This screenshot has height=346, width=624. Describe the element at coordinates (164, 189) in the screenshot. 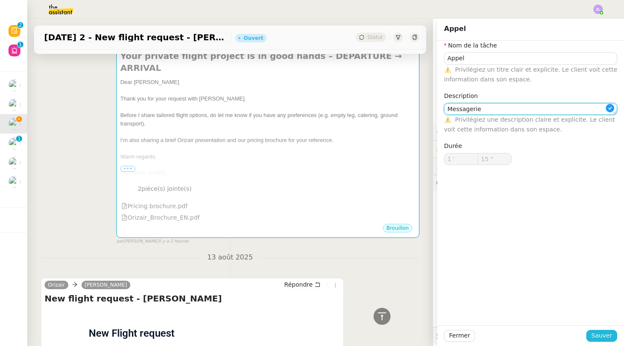

I see `span: 2` at that location.